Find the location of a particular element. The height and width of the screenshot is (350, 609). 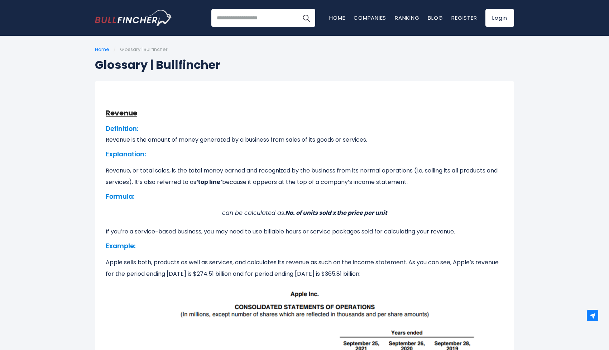

p: Apple sells both, products as well as services, and calculates its revenue as such on the income ... is located at coordinates (305, 268).